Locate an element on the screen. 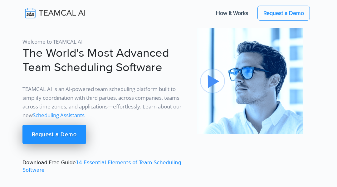 Image resolution: width=337 pixels, height=187 pixels. img: pic is located at coordinates (251, 81).